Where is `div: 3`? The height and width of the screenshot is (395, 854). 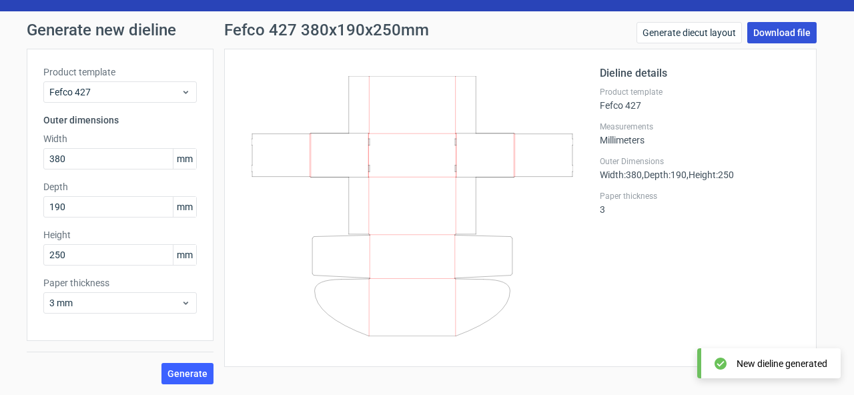 div: 3 is located at coordinates (700, 203).